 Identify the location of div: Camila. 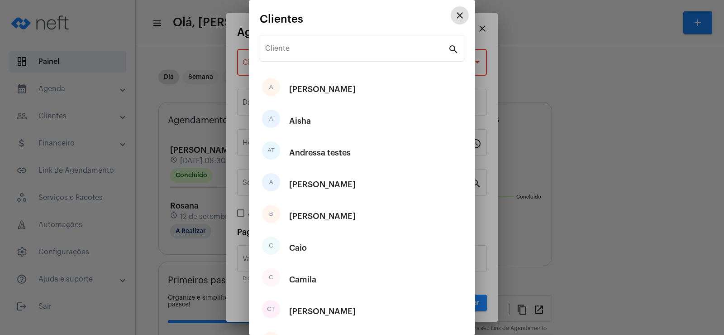
(303, 279).